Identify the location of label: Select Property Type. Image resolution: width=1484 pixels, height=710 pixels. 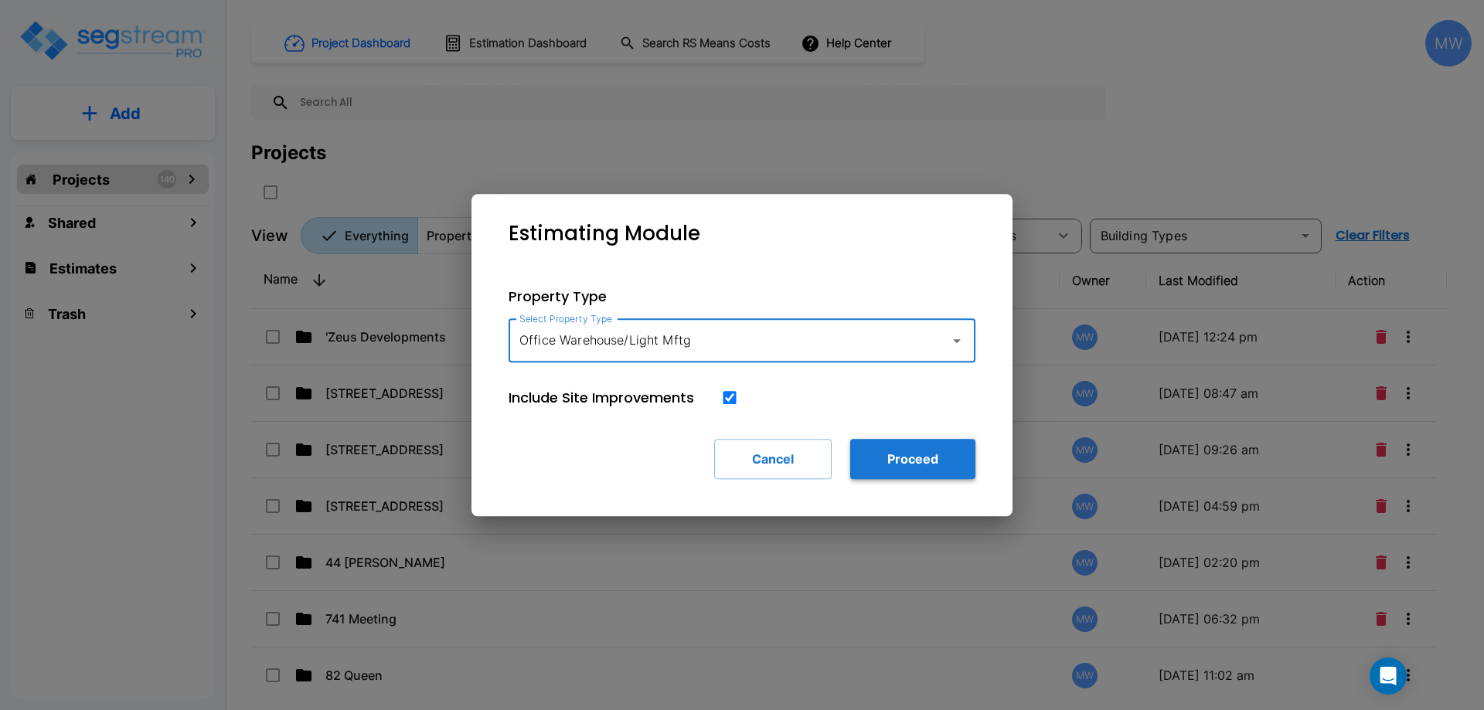
(566, 318).